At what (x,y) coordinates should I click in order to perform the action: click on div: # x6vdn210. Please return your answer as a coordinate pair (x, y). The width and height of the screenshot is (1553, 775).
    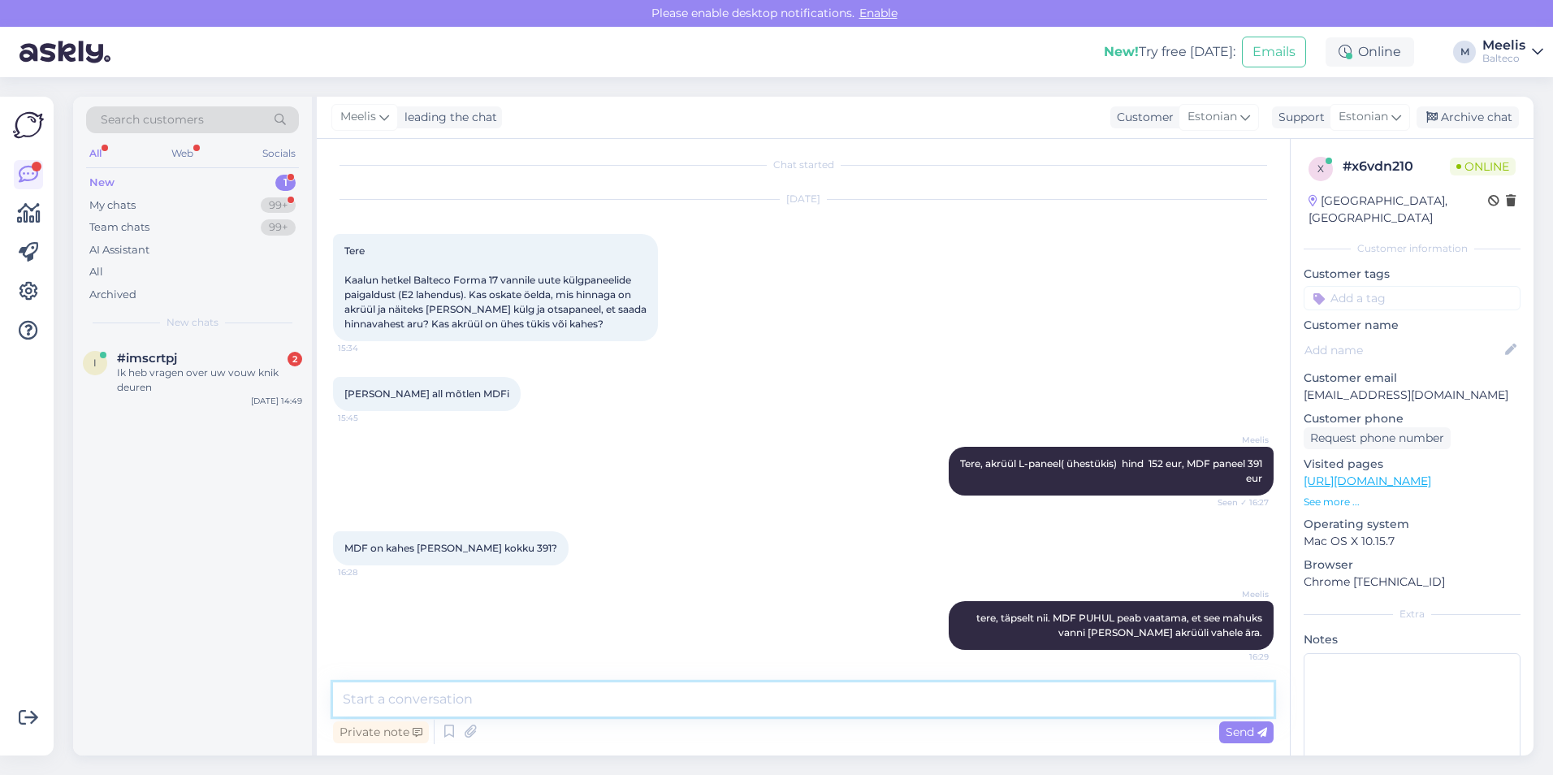
    Looking at the image, I should click on (1396, 167).